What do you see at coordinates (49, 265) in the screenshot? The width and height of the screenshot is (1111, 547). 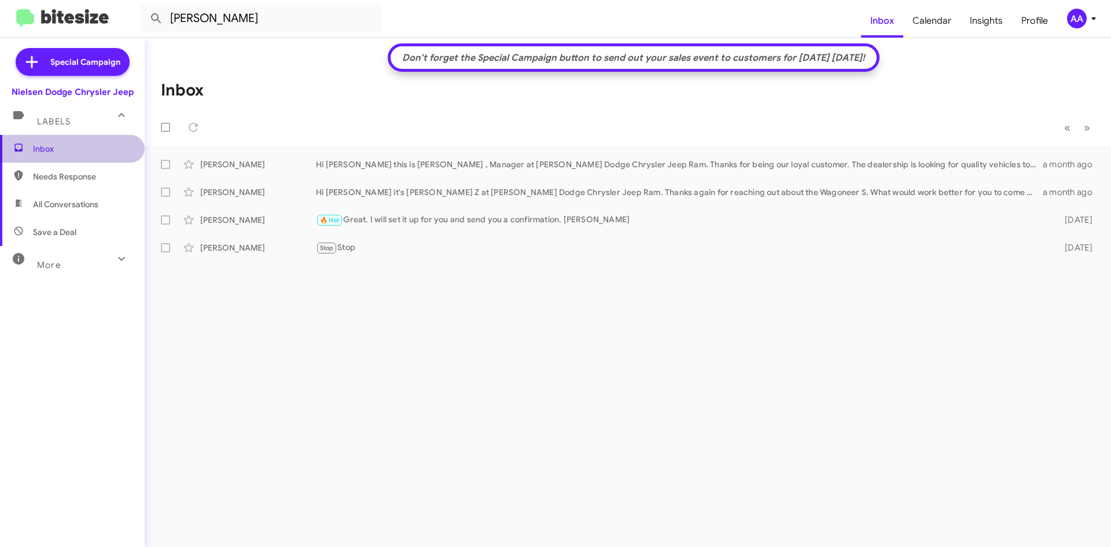 I see `span: More` at bounding box center [49, 265].